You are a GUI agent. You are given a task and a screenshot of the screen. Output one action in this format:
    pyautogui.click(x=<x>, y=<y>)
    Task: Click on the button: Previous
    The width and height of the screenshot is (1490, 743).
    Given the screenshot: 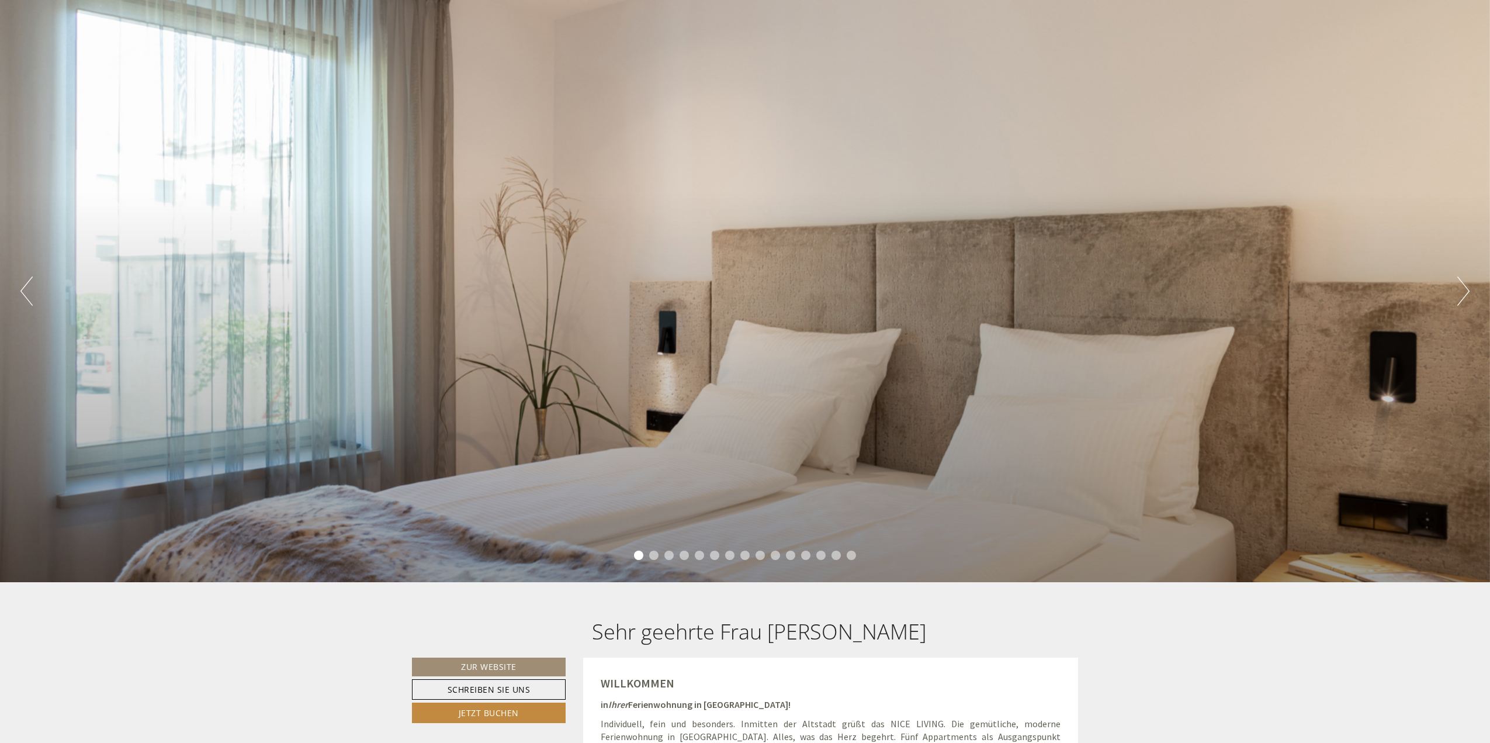 What is the action you would take?
    pyautogui.click(x=26, y=291)
    